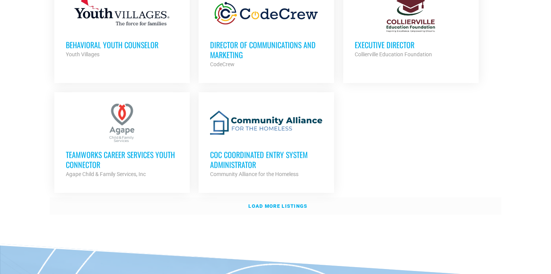 This screenshot has height=274, width=551. Describe the element at coordinates (254, 174) in the screenshot. I see `strong: Community Alliance for the Homeless` at that location.